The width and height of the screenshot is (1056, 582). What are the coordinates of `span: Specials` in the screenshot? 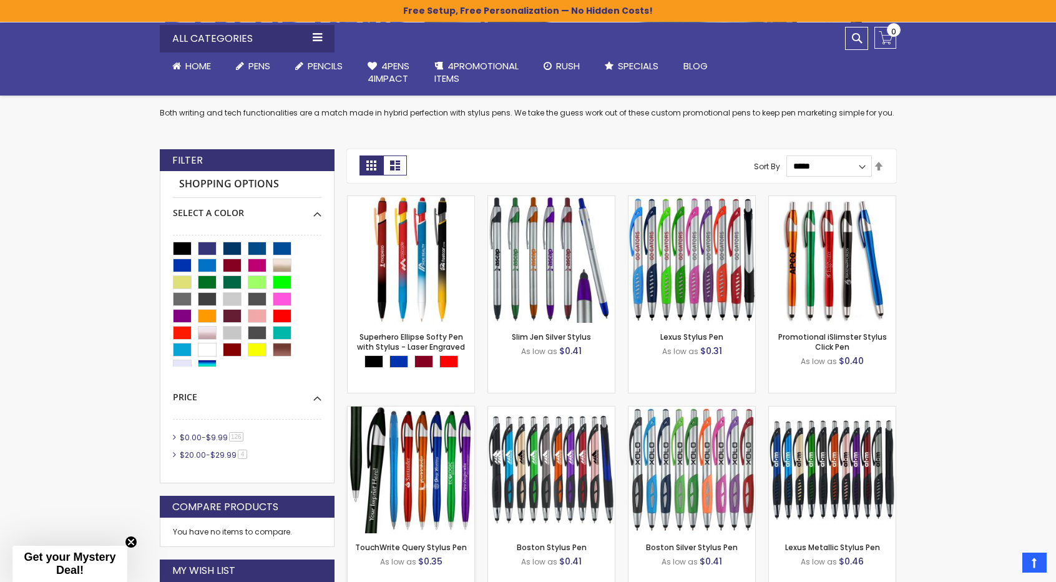 It's located at (638, 66).